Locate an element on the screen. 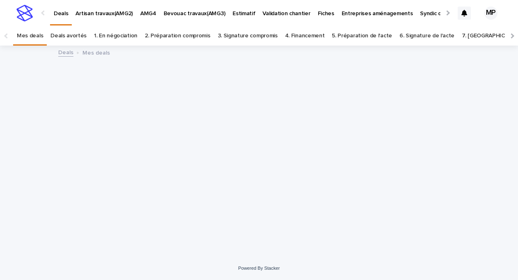  img: stacker-logo-s-only.png is located at coordinates (25, 13).